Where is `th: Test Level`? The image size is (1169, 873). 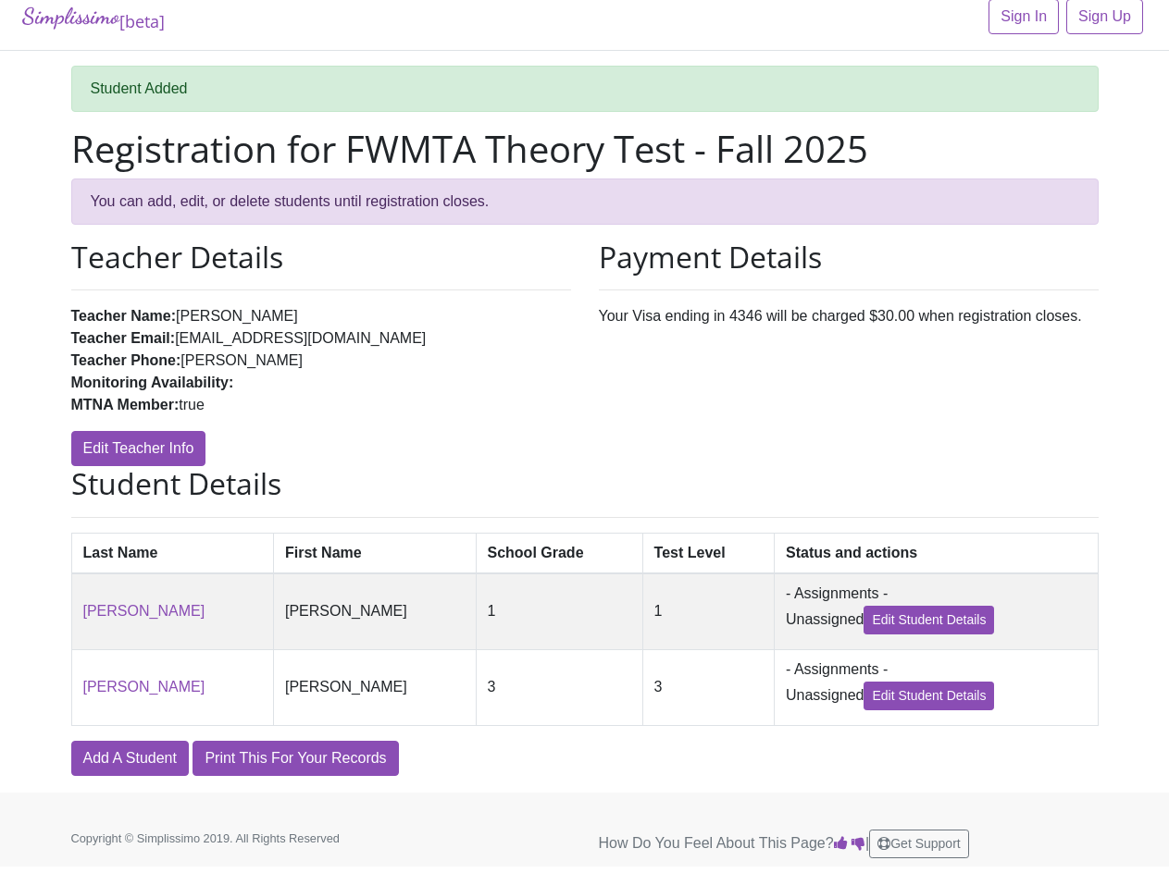
th: Test Level is located at coordinates (708, 553).